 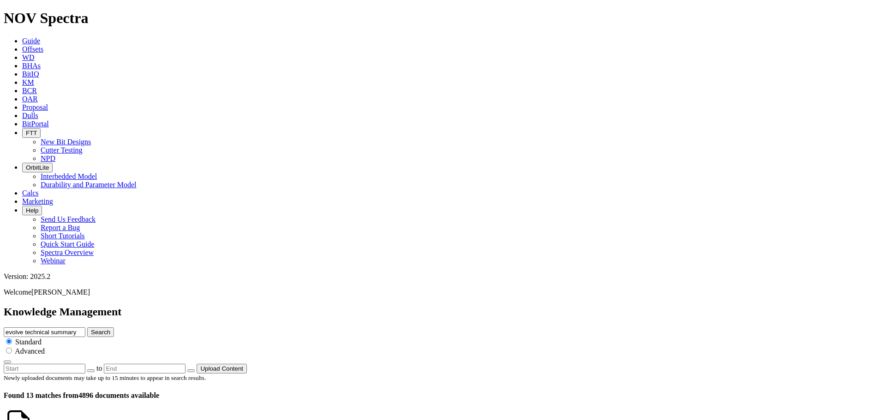 What do you see at coordinates (30, 193) in the screenshot?
I see `a: Calcs` at bounding box center [30, 193].